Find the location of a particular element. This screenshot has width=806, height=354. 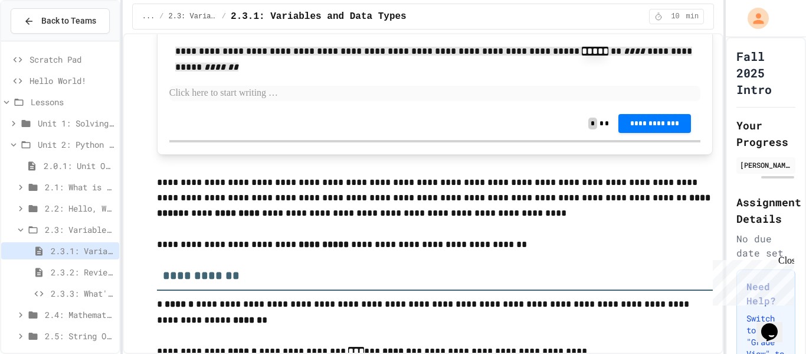

button: Back to Teams is located at coordinates (60, 21).